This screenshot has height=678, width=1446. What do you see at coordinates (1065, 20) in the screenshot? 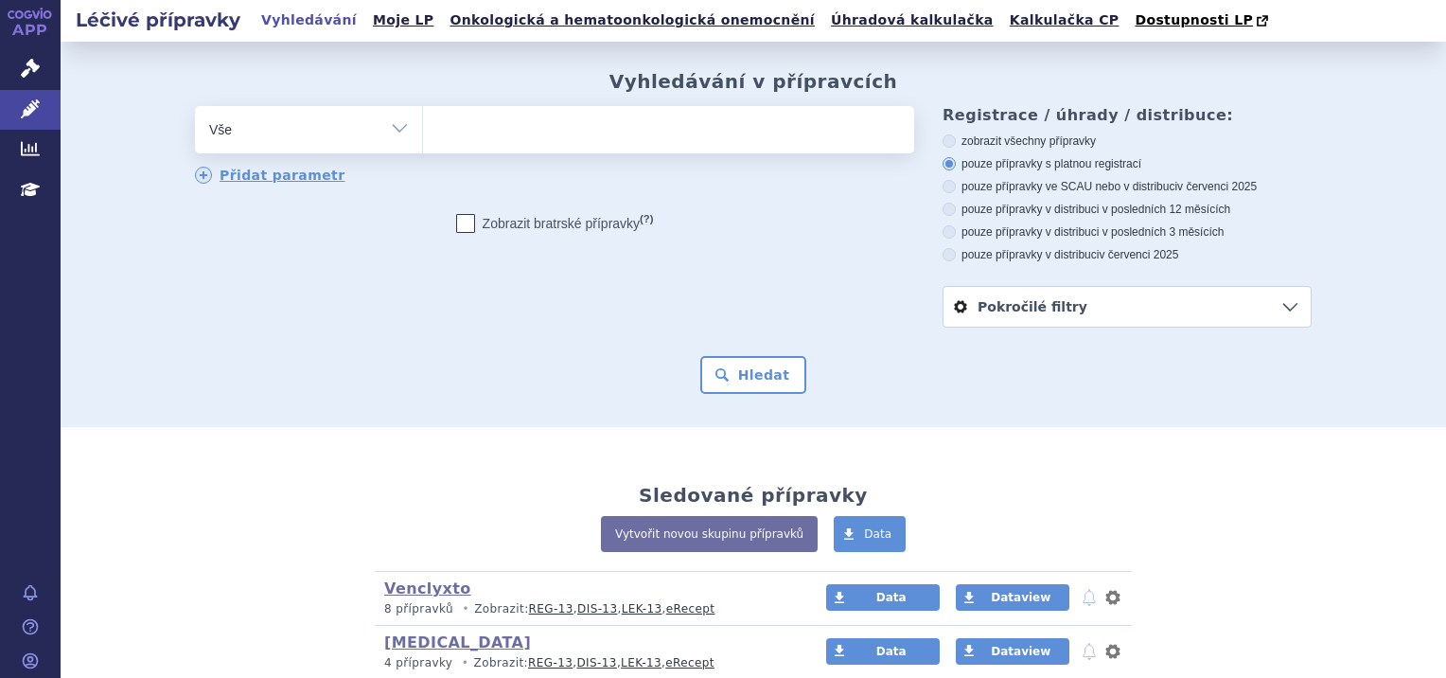
I see `a: Kalkulačka CP` at bounding box center [1065, 20].